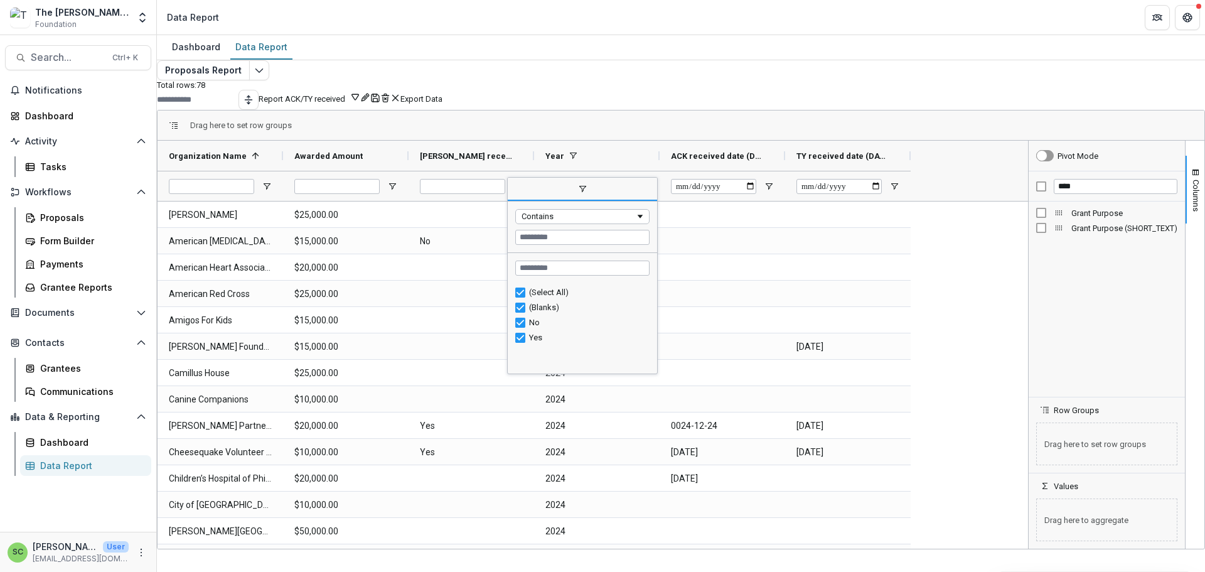 This screenshot has height=572, width=1205. Describe the element at coordinates (583, 276) in the screenshot. I see `div: Column Menu` at that location.